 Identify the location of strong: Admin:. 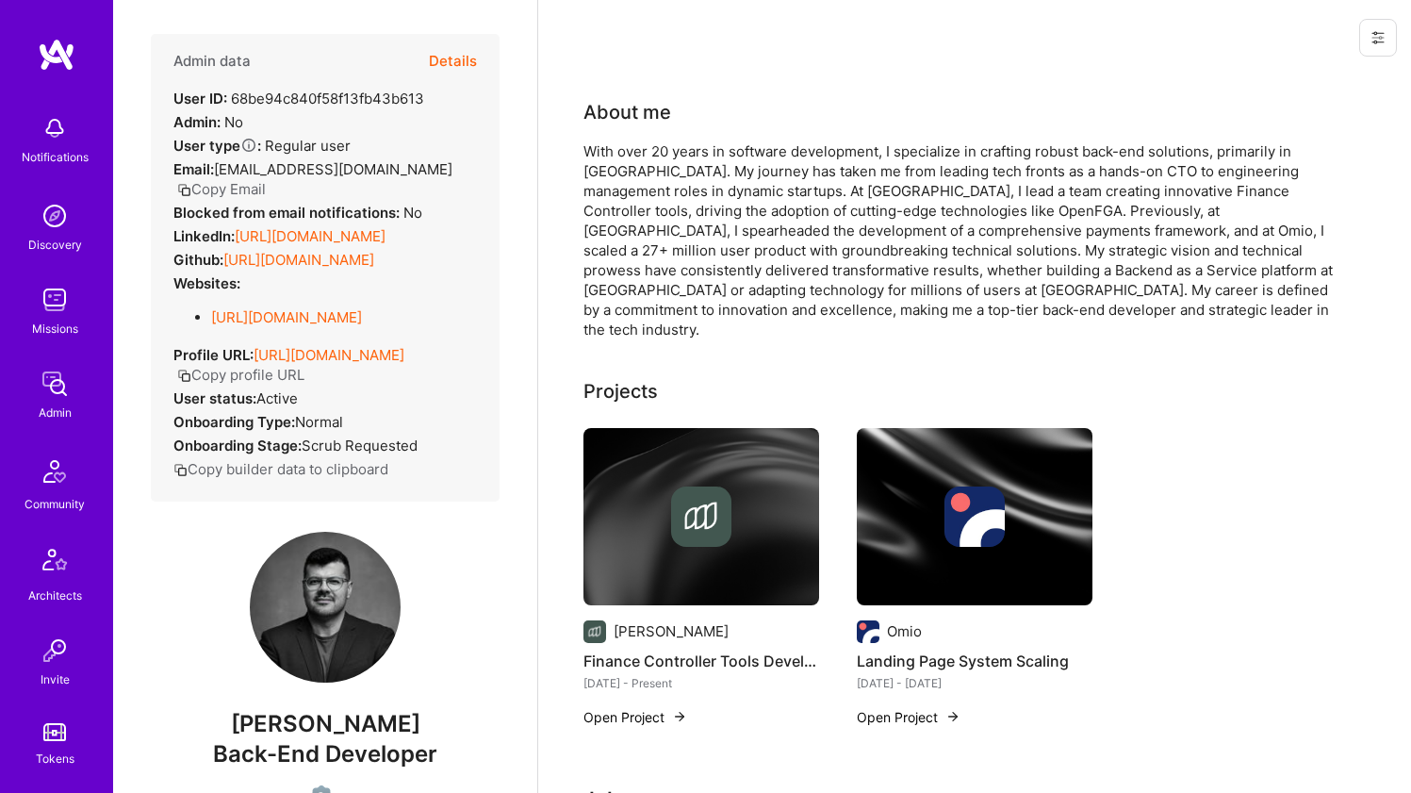
(197, 122).